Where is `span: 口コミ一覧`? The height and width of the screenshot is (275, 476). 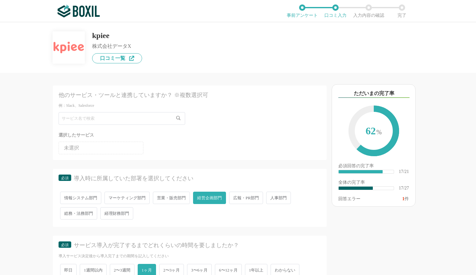 span: 口コミ一覧 is located at coordinates (113, 58).